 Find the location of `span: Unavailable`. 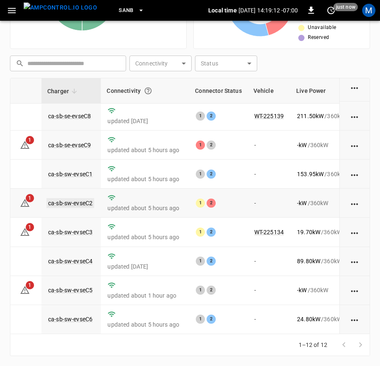

span: Unavailable is located at coordinates (322, 28).